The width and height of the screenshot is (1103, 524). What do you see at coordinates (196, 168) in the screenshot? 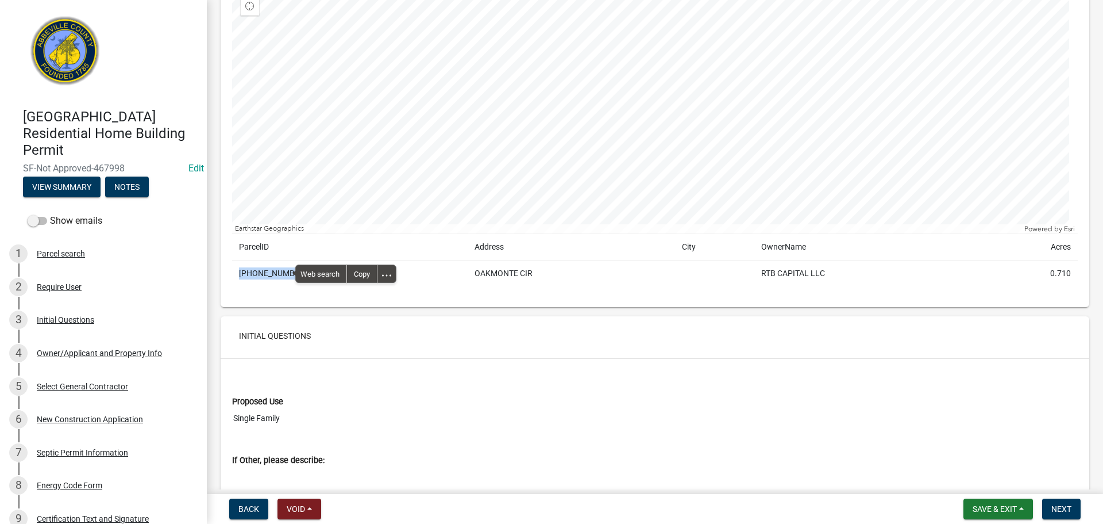
I see `a: Edit` at bounding box center [196, 168].